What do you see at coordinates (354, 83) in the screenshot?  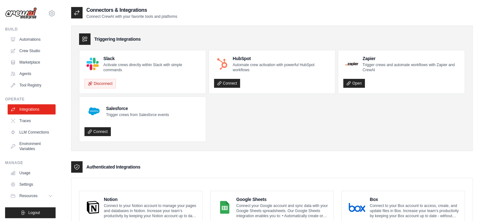 I see `a: Open` at bounding box center [354, 83].